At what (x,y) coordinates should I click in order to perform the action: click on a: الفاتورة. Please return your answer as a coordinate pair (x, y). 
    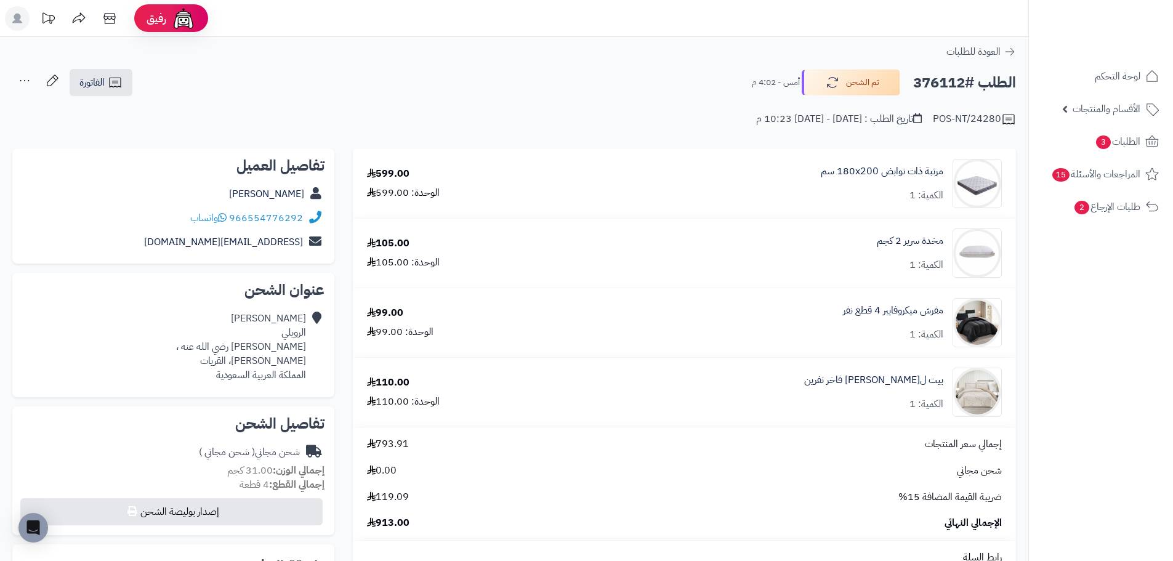
    Looking at the image, I should click on (101, 83).